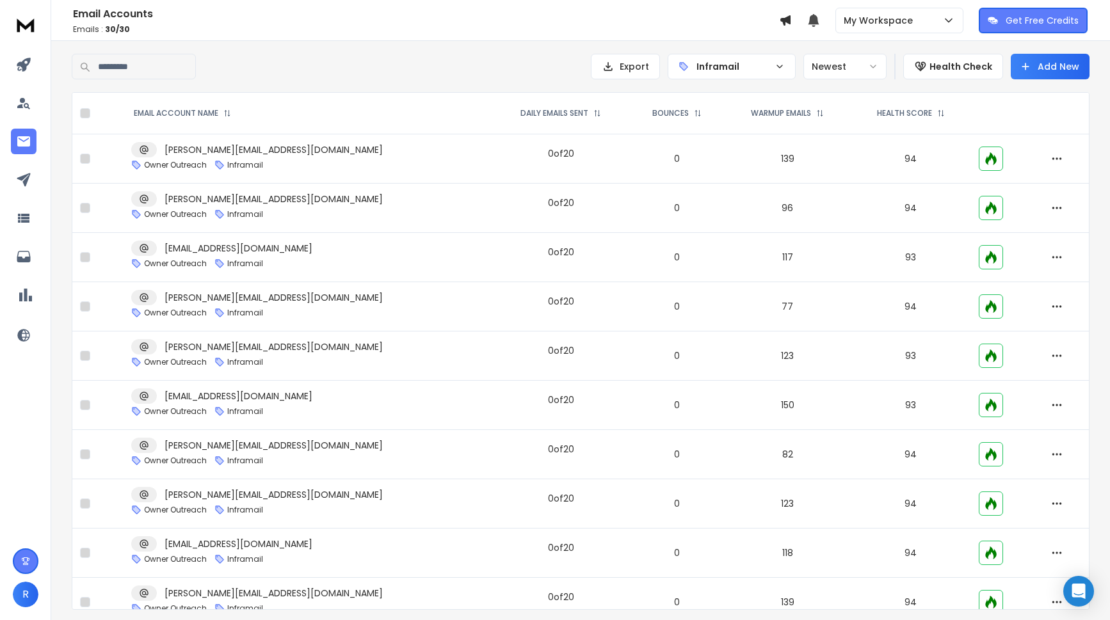  I want to click on td: 118, so click(787, 553).